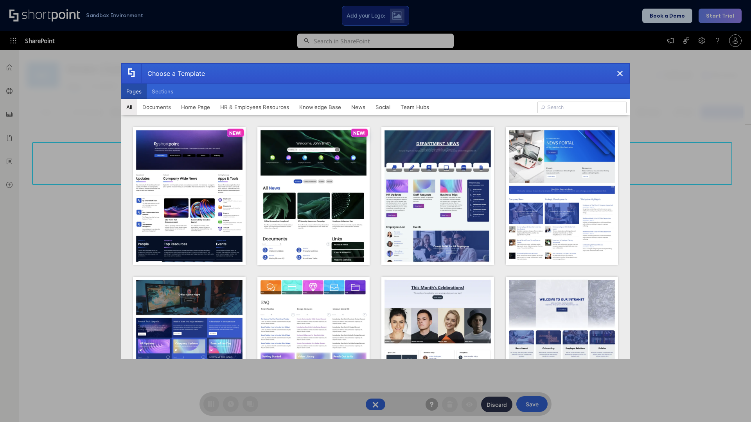 The width and height of the screenshot is (751, 422). Describe the element at coordinates (383, 107) in the screenshot. I see `button: Social` at that location.